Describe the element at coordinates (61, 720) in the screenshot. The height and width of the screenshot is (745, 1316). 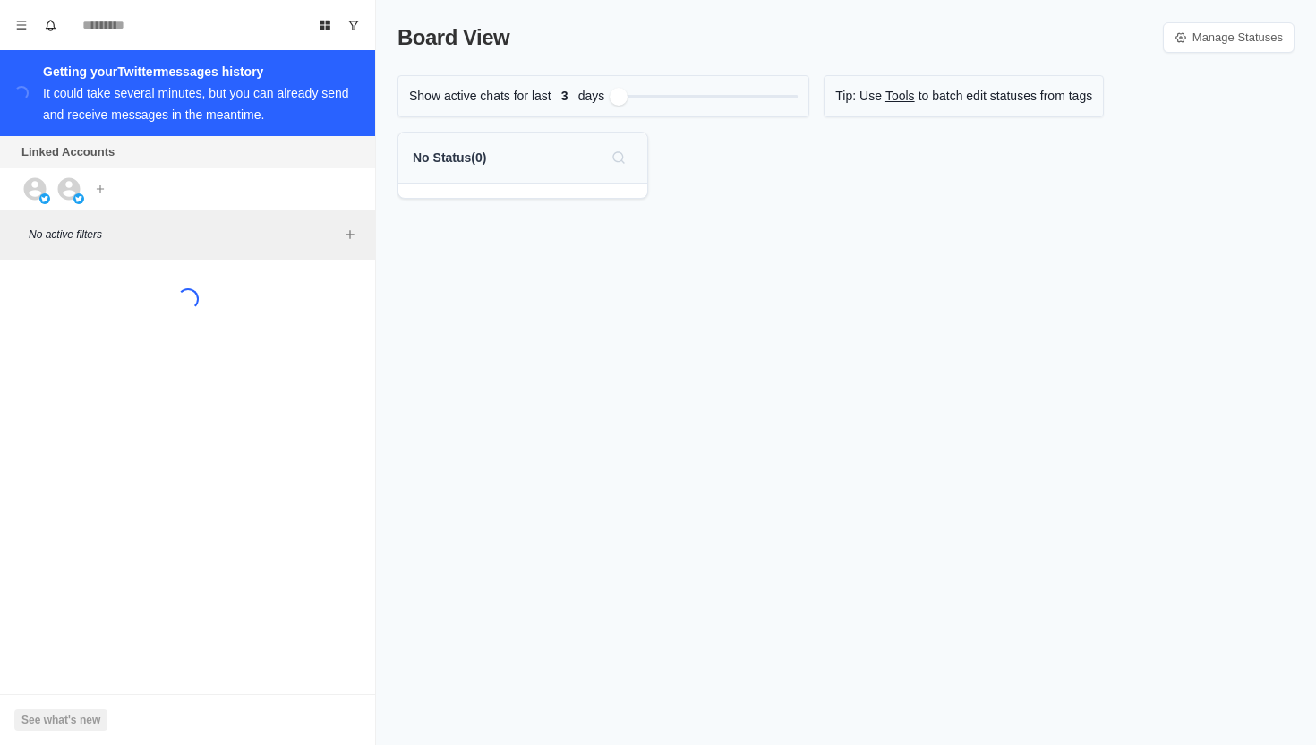
I see `button: See what's new` at that location.